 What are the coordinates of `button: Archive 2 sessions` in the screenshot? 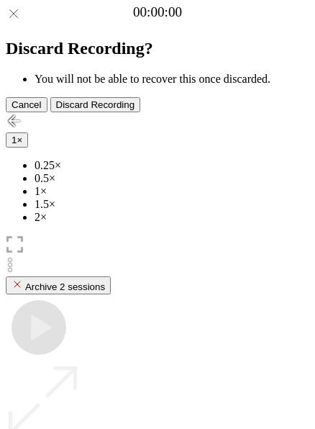 It's located at (58, 285).